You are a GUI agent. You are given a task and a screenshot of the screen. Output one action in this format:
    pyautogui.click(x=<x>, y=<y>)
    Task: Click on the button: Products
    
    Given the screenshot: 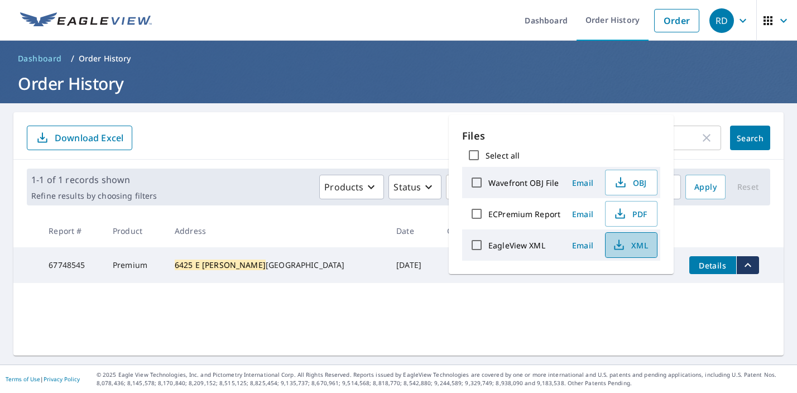 What is the action you would take?
    pyautogui.click(x=351, y=187)
    